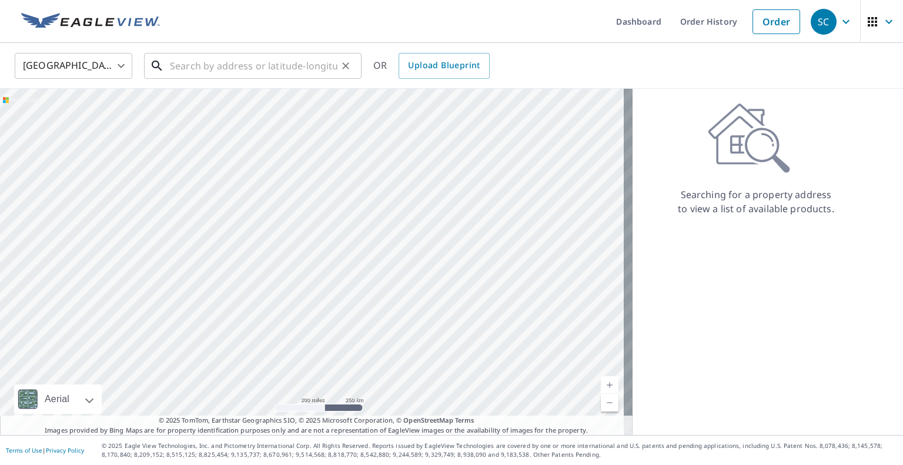 The image size is (903, 465). What do you see at coordinates (428, 420) in the screenshot?
I see `a: OpenStreetMap` at bounding box center [428, 420].